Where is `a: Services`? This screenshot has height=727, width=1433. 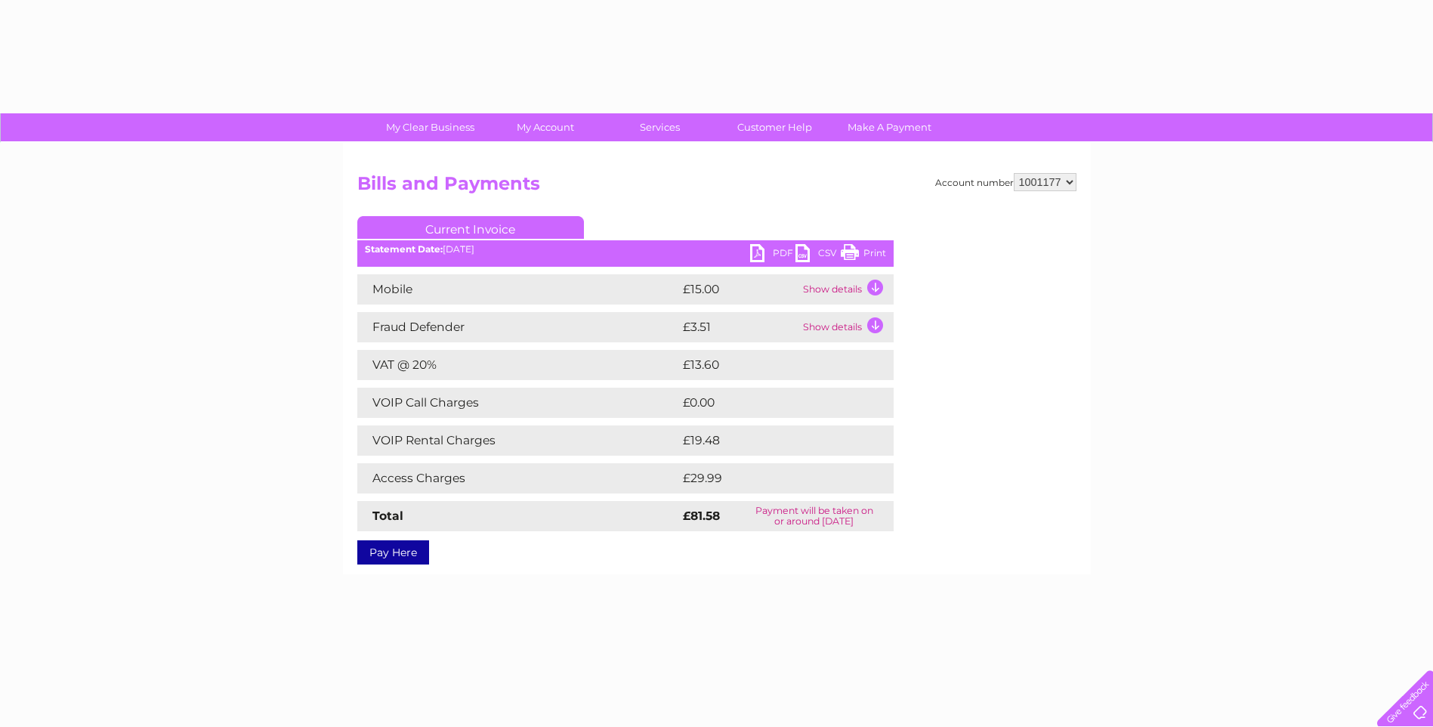
a: Services is located at coordinates (660, 127).